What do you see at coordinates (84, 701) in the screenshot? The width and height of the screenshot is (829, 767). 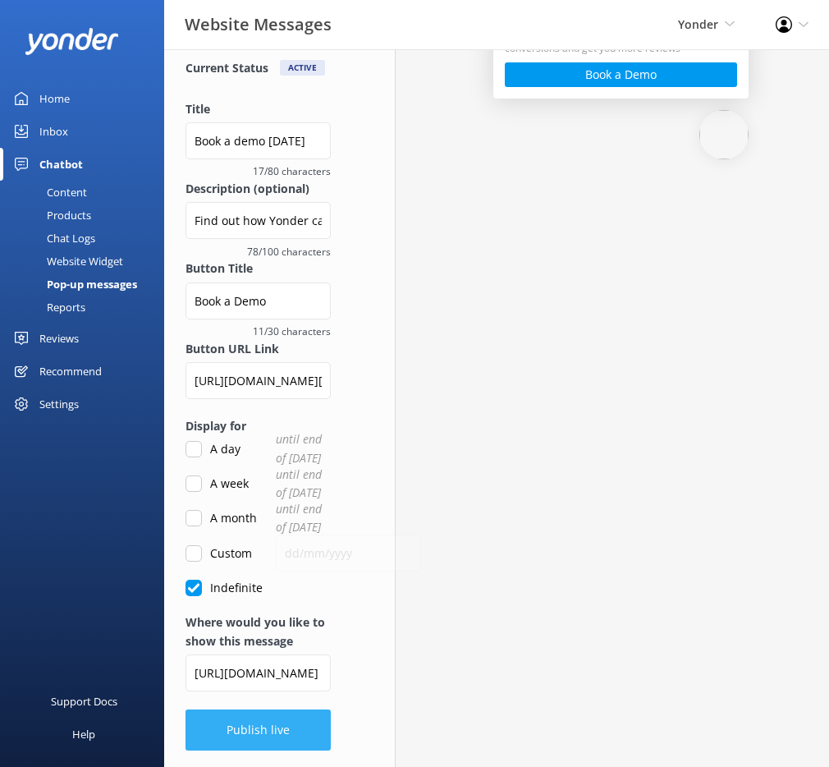 I see `div: Support Docs` at bounding box center [84, 701].